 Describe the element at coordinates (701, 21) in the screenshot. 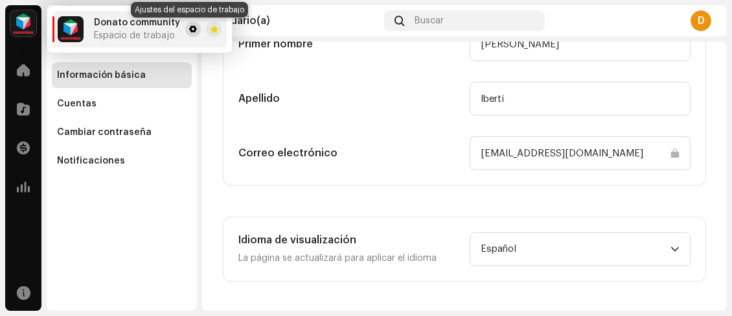

I see `div: D` at that location.